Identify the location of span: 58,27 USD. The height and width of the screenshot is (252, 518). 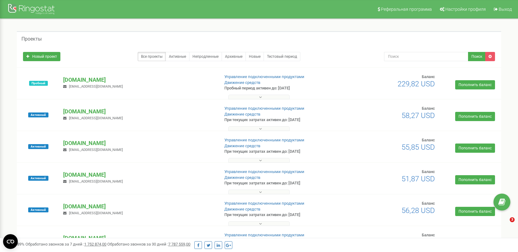
(418, 115).